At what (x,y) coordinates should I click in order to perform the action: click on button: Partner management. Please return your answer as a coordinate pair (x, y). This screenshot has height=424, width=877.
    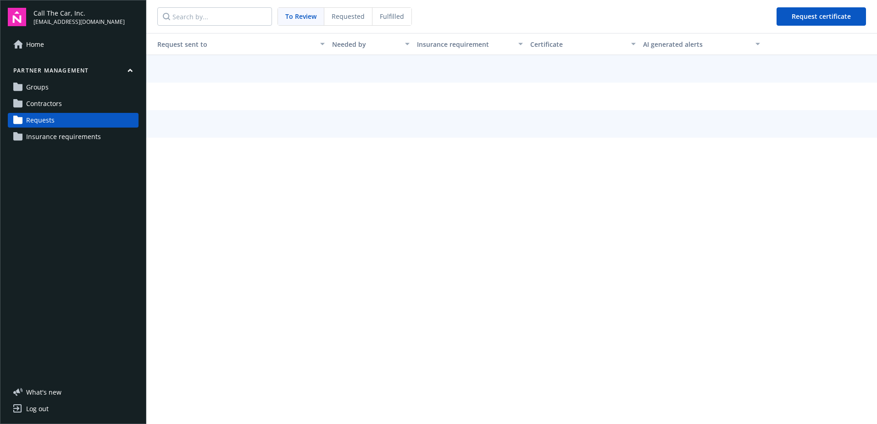
    Looking at the image, I should click on (73, 72).